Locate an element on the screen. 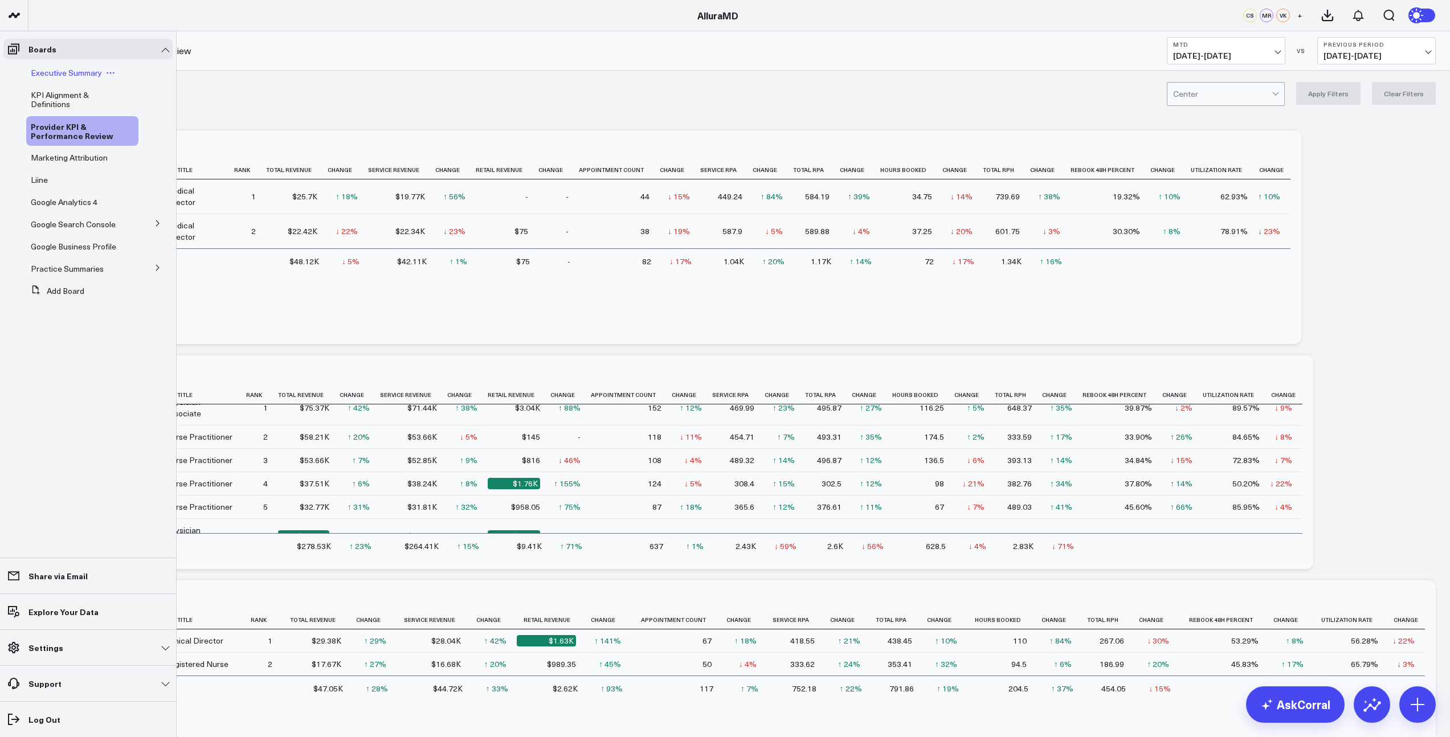 Image resolution: width=1450 pixels, height=737 pixels. div: $816 is located at coordinates (531, 460).